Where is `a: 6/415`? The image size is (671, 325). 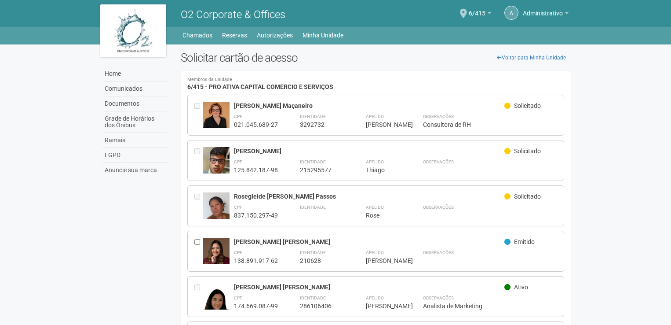 a: 6/415 is located at coordinates (480, 15).